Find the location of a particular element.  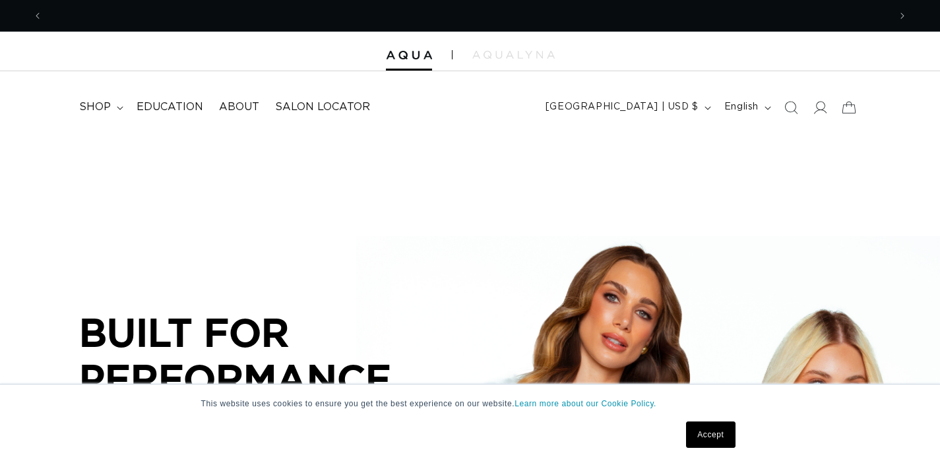

p: This website uses cookies to ensure you get the best experience on our website. is located at coordinates (470, 404).